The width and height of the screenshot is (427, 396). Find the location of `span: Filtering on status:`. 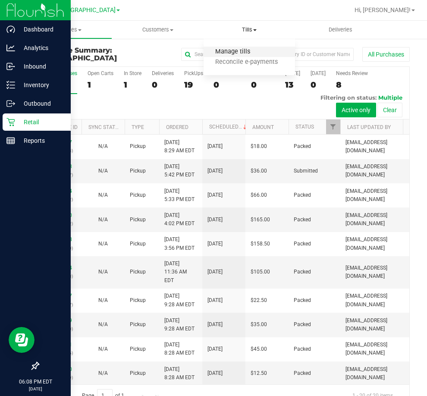

span: Filtering on status: is located at coordinates (349, 98).